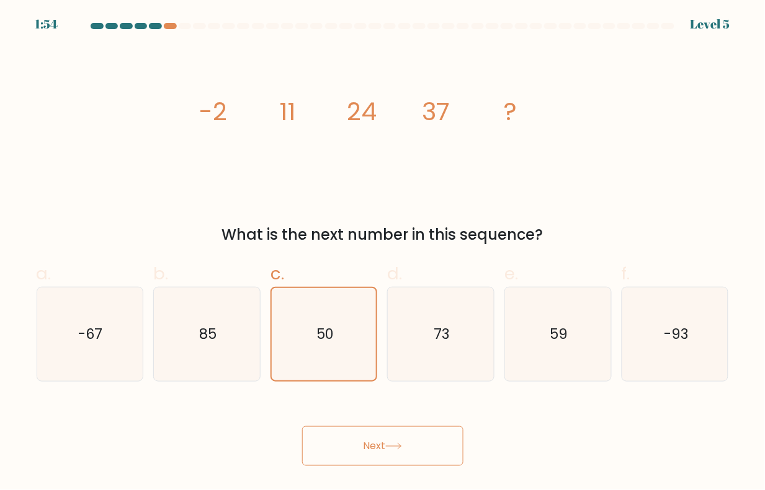  Describe the element at coordinates (383, 235) in the screenshot. I see `div: What is the next number in this sequence?` at that location.